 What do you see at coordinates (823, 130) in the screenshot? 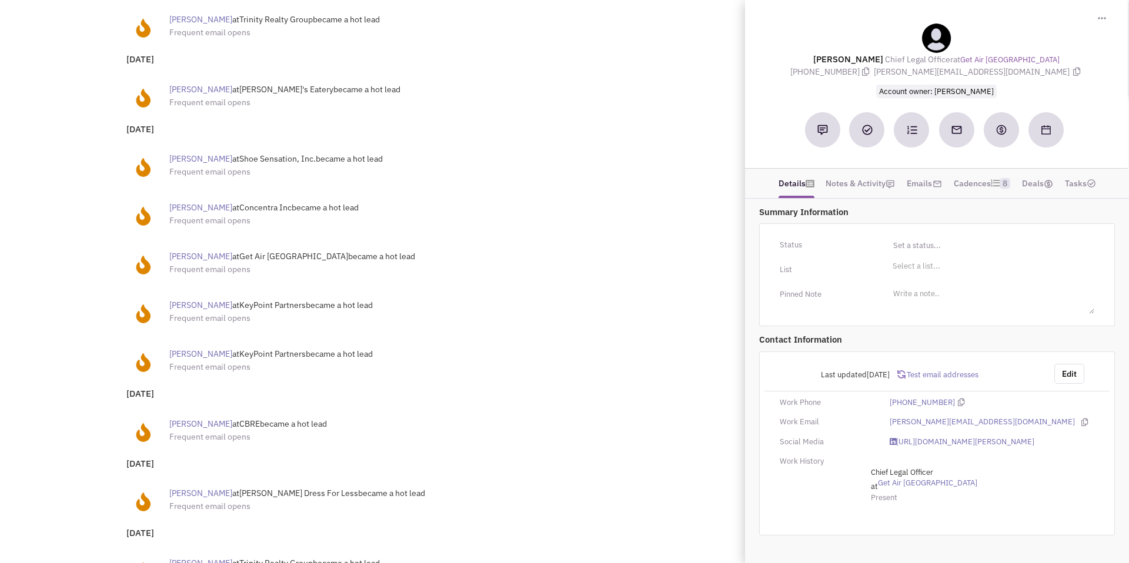
I see `img: Add a note` at bounding box center [823, 130].